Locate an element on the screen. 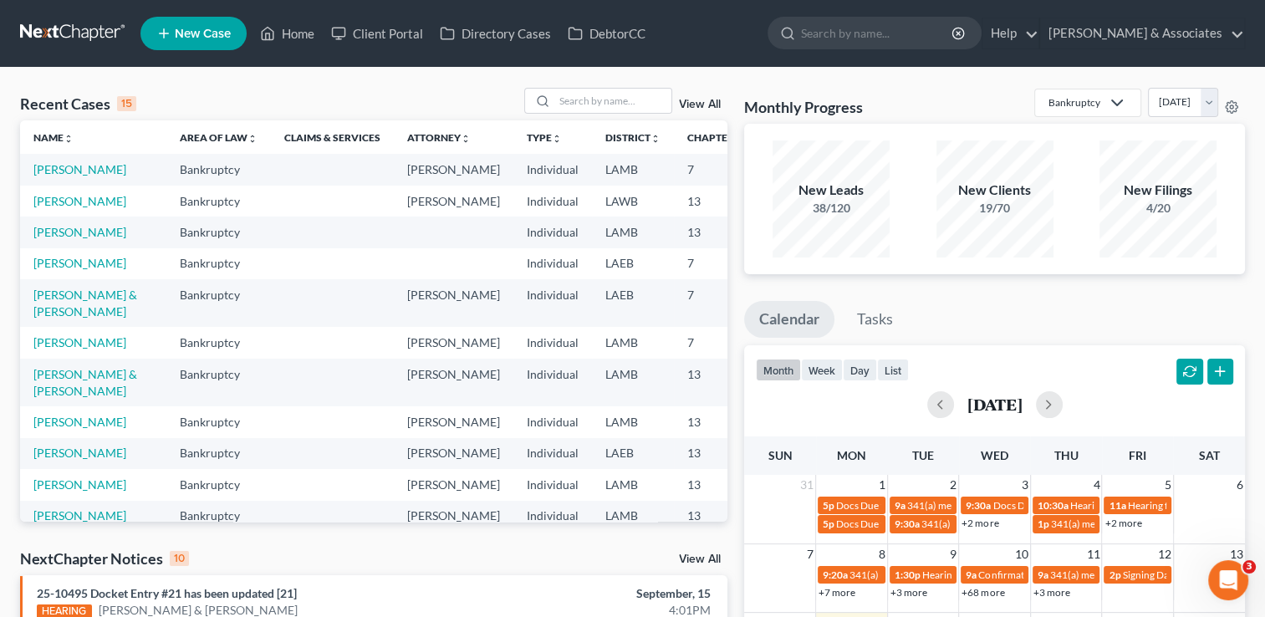  span: Wed is located at coordinates (994, 455).